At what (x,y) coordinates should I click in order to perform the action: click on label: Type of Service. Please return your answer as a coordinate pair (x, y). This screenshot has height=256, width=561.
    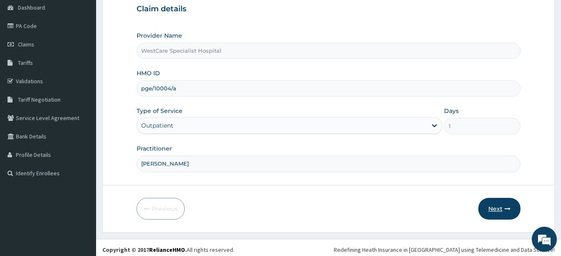
    Looking at the image, I should click on (160, 111).